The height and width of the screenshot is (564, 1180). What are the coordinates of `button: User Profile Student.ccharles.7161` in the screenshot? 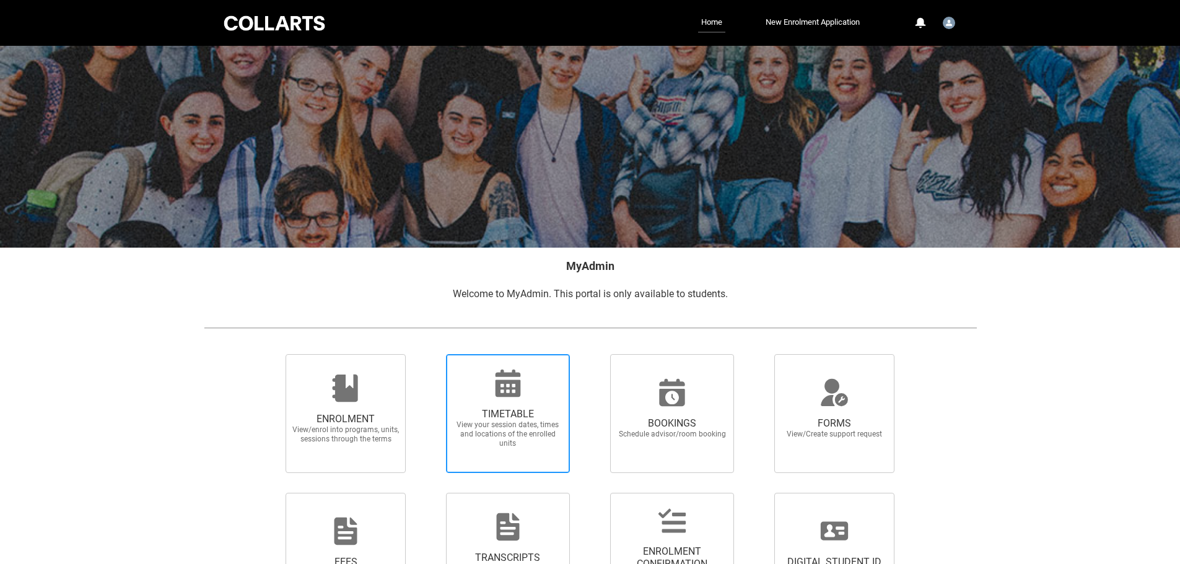 It's located at (949, 22).